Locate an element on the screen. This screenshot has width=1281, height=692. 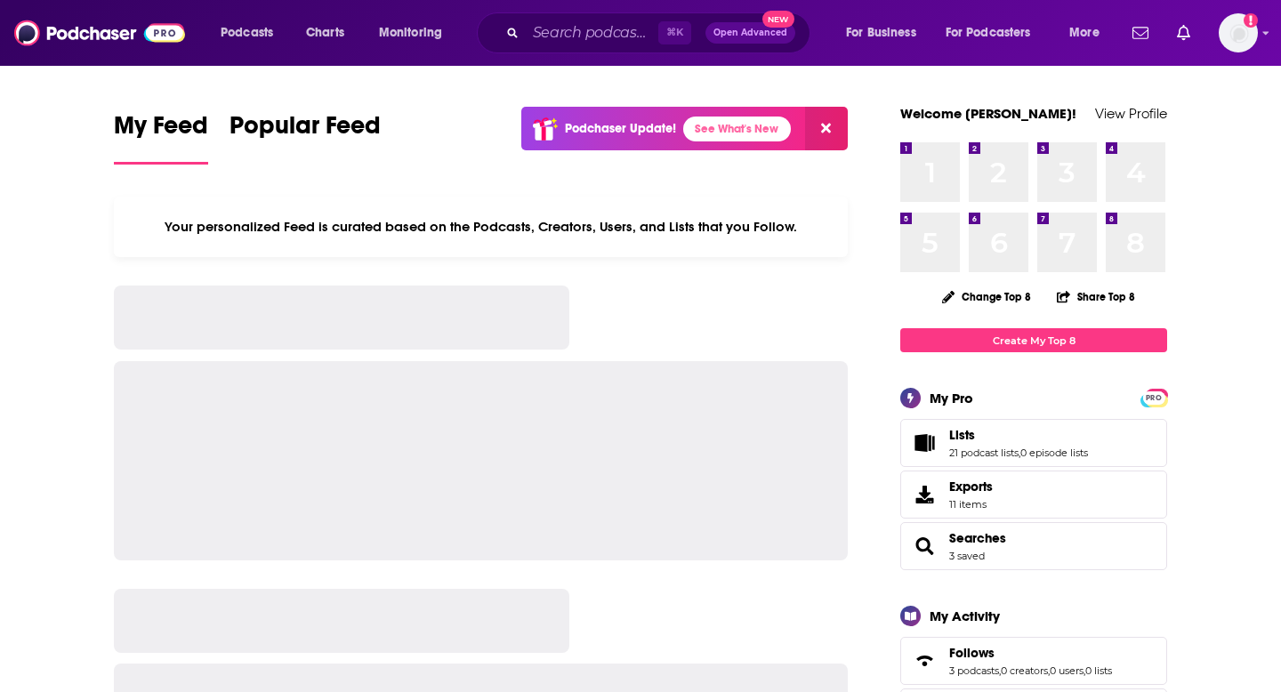
a: 0 lists is located at coordinates (1098, 671).